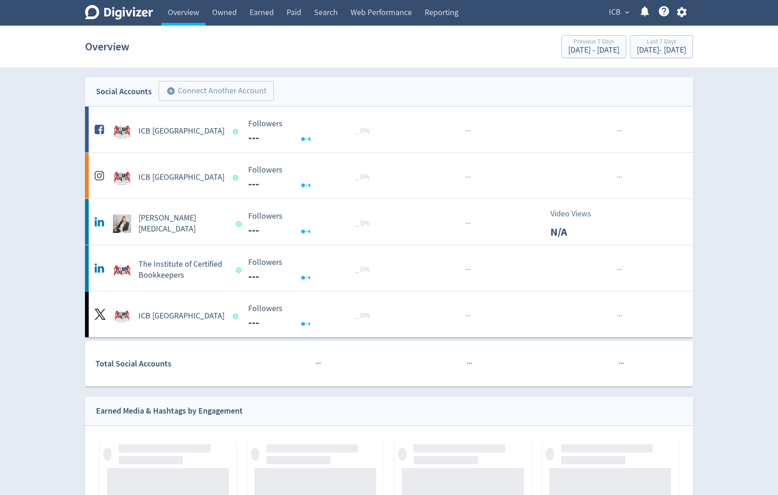 The image size is (778, 495). I want to click on img: The Institute of Certified Bookkeepers undefined, so click(122, 270).